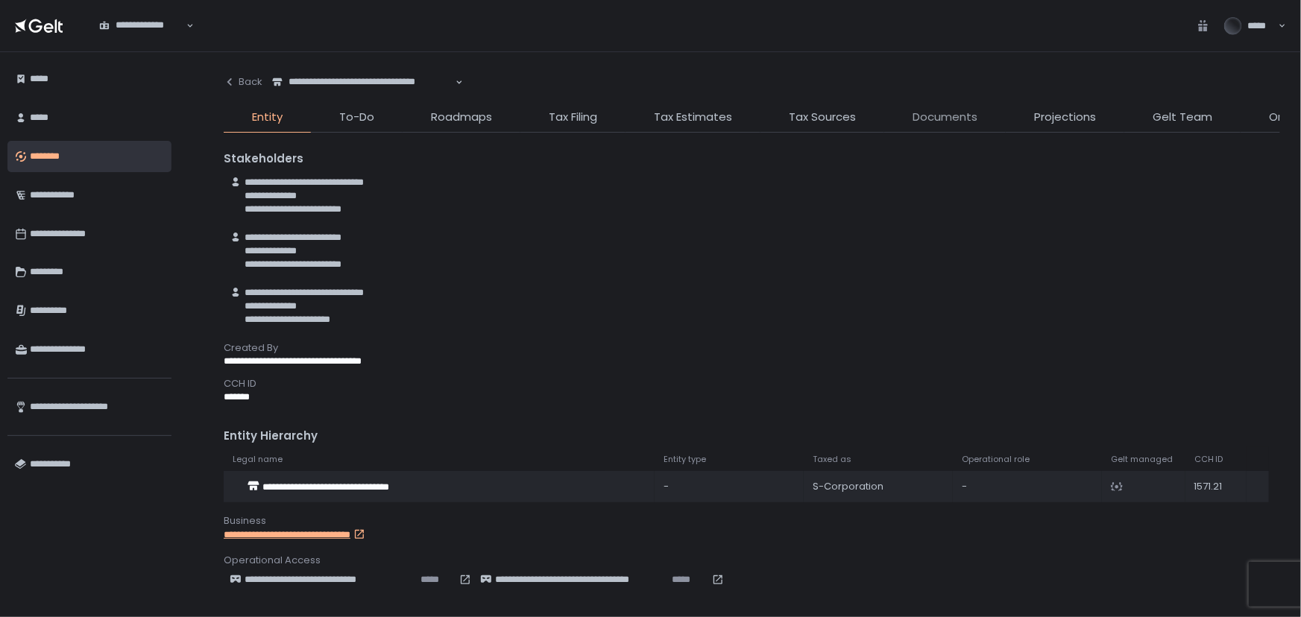 This screenshot has width=1301, height=617. Describe the element at coordinates (752, 348) in the screenshot. I see `div: Created By` at that location.